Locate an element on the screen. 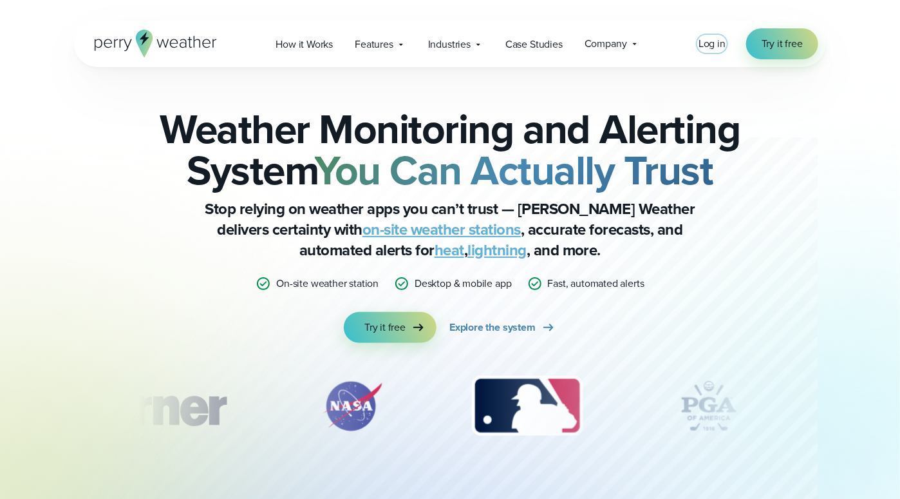 The image size is (900, 499). p: Fast, automated alerts is located at coordinates (596, 283).